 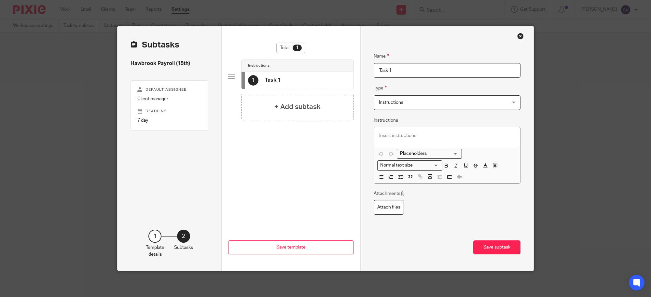 I want to click on p: Attachments, so click(x=389, y=194).